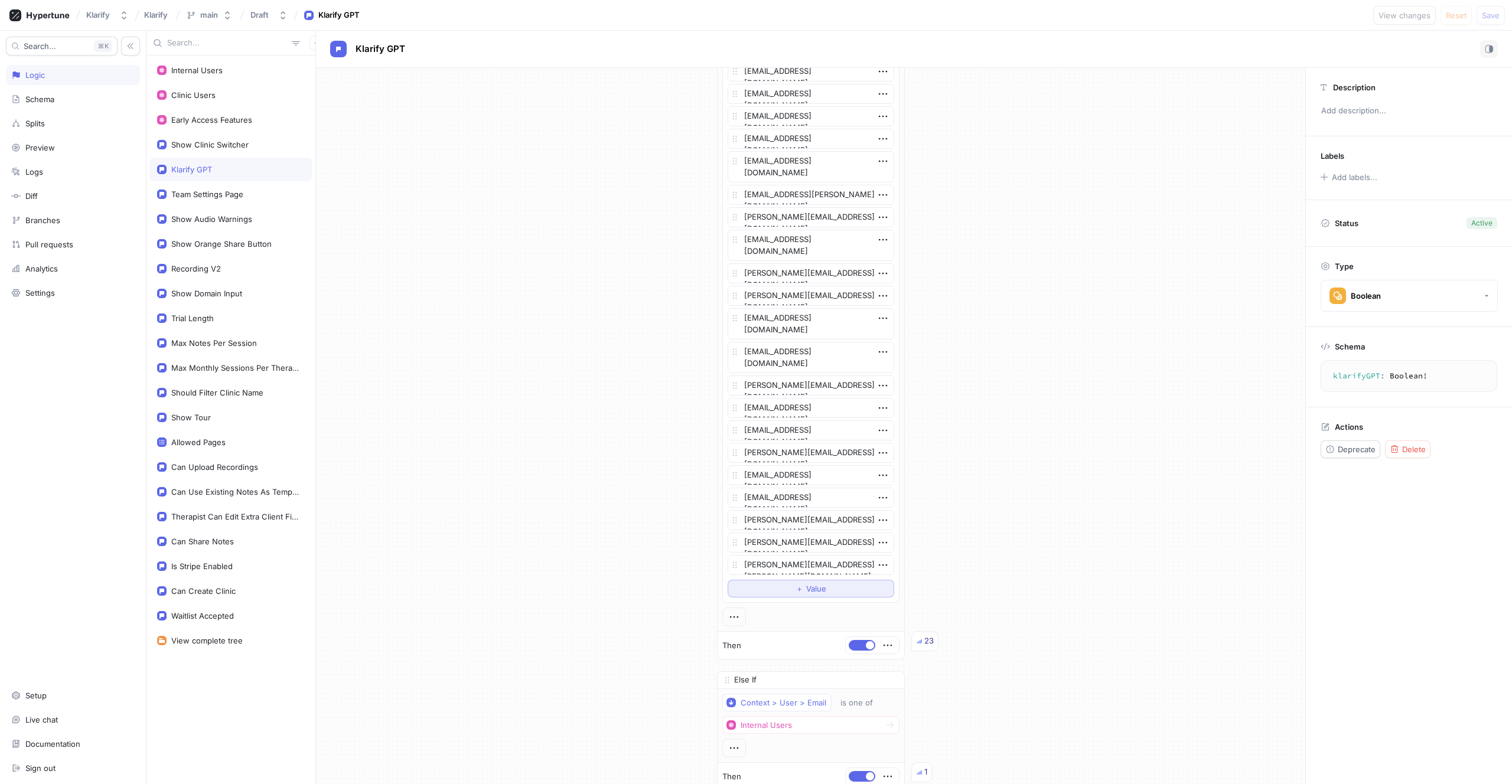 The height and width of the screenshot is (784, 1512). I want to click on div: Show Orange Share Button, so click(222, 244).